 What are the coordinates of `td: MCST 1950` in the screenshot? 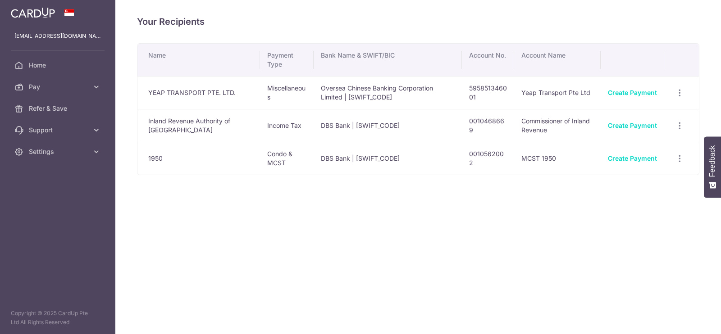 It's located at (557, 158).